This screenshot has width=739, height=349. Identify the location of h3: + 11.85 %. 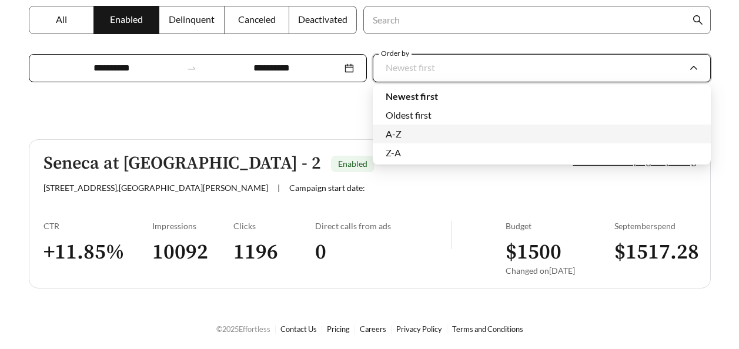
(98, 252).